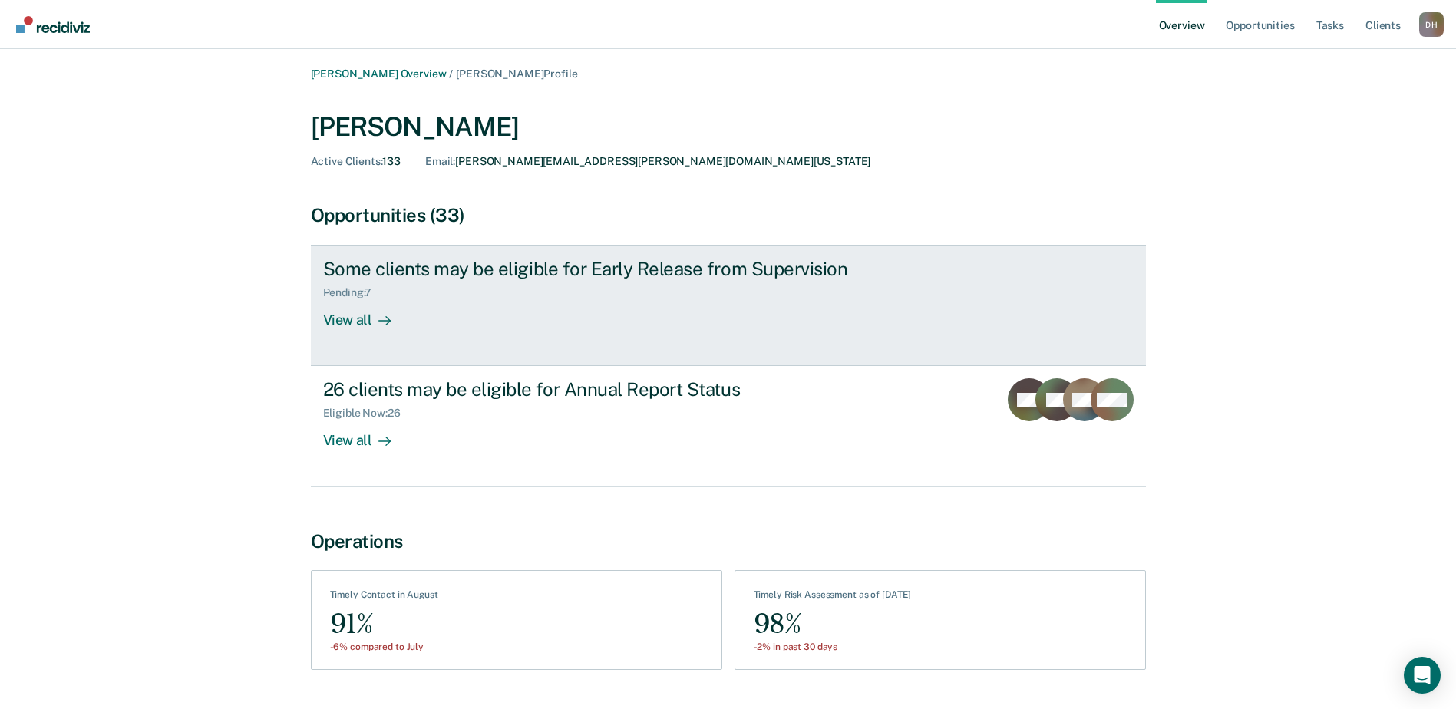 This screenshot has width=1456, height=709. Describe the element at coordinates (384, 647) in the screenshot. I see `div: -6% compared to July` at that location.